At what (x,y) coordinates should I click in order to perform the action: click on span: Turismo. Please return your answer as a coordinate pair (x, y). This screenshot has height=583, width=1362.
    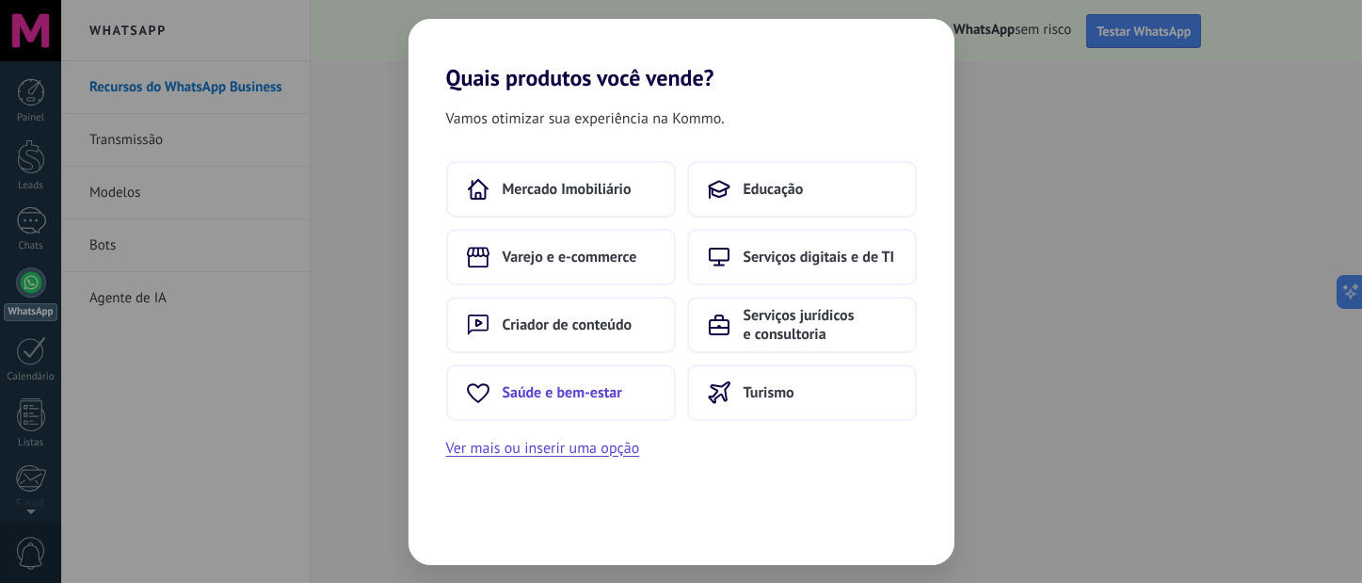
    Looking at the image, I should click on (769, 393).